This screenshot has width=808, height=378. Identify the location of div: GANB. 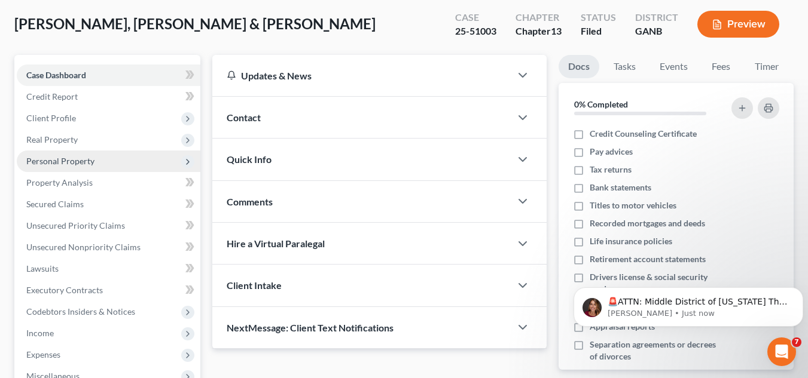
(657, 31).